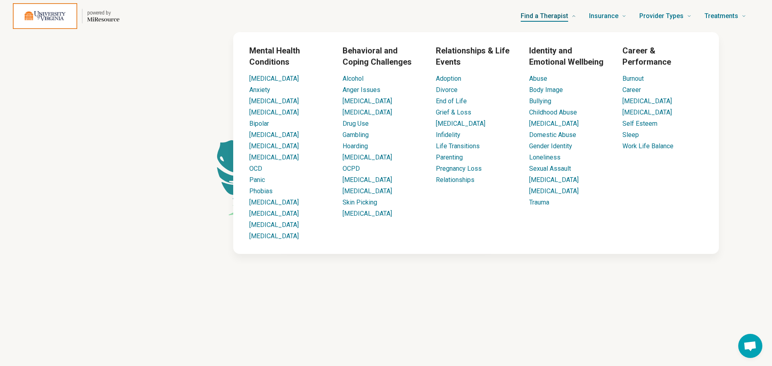  Describe the element at coordinates (66, 16) in the screenshot. I see `a: Home page` at that location.